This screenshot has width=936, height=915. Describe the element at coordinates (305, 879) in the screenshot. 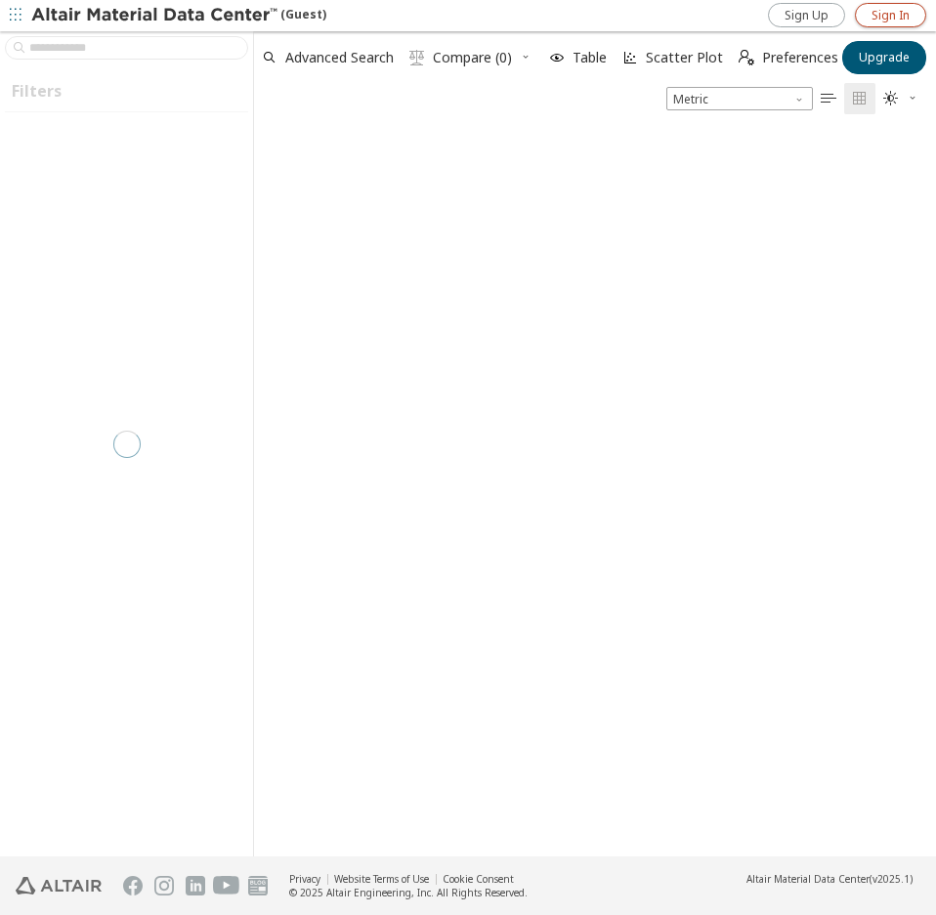

I see `a: Privacy` at that location.